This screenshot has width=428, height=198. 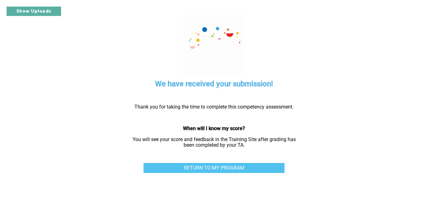 I want to click on p: You will see your score and feedback in the Training Site after grading has been completed by you..., so click(x=214, y=143).